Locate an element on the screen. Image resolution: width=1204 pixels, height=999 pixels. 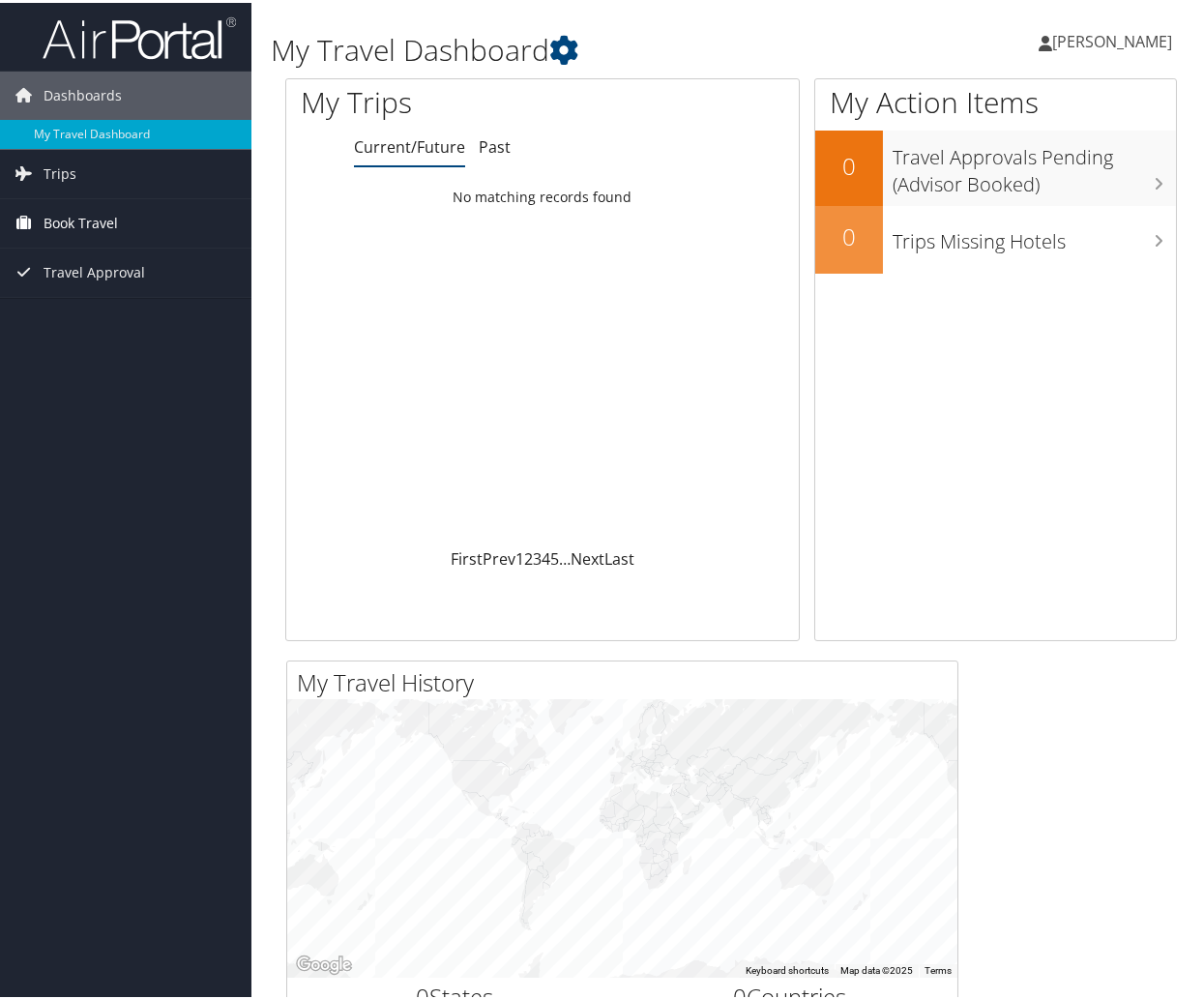
a: 5 is located at coordinates (554, 556).